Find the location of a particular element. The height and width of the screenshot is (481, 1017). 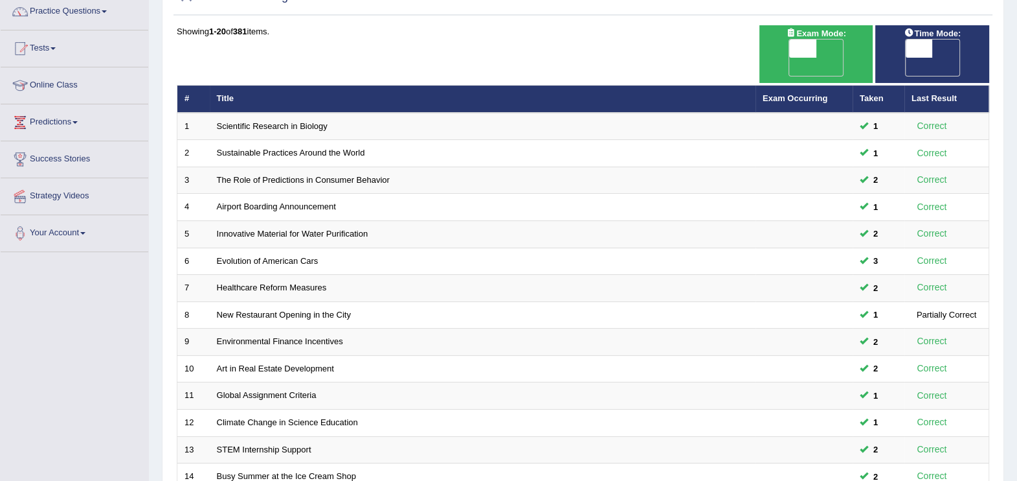

a: Scientific Research in Biology is located at coordinates (272, 126).